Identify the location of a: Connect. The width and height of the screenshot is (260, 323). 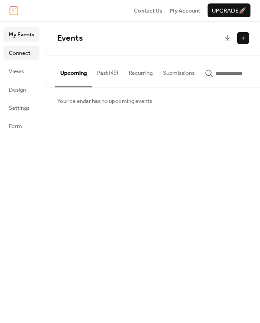
(21, 53).